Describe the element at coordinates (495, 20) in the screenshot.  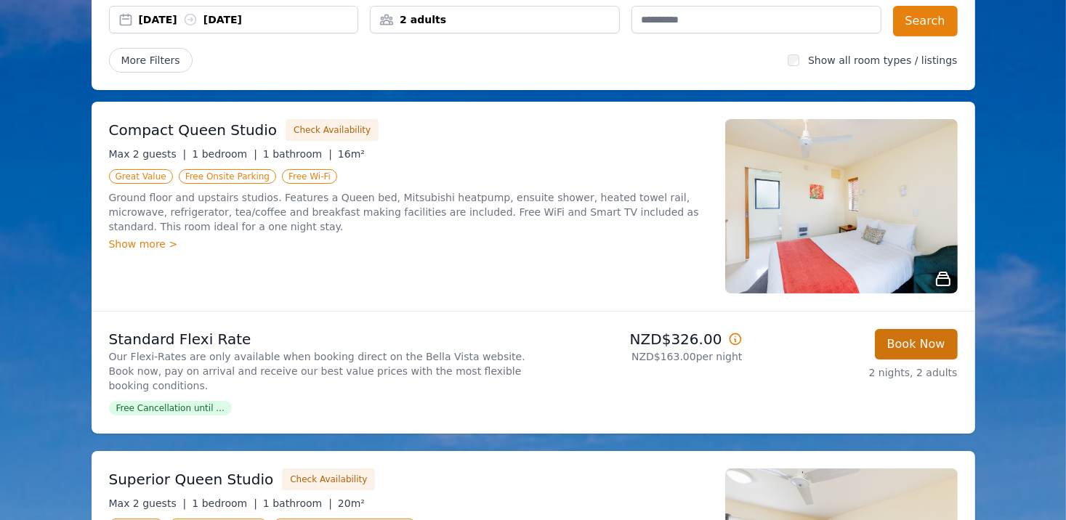
I see `div: 2 adults` at that location.